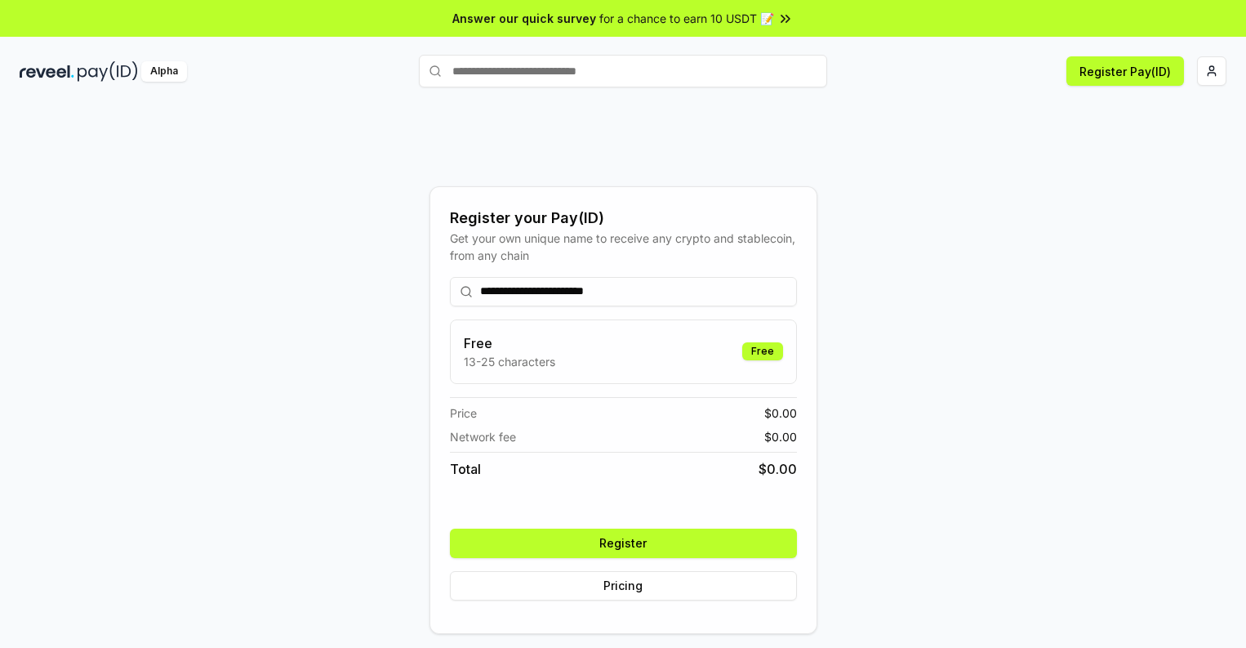  Describe the element at coordinates (1125, 71) in the screenshot. I see `button: Register Pay(ID)` at that location.